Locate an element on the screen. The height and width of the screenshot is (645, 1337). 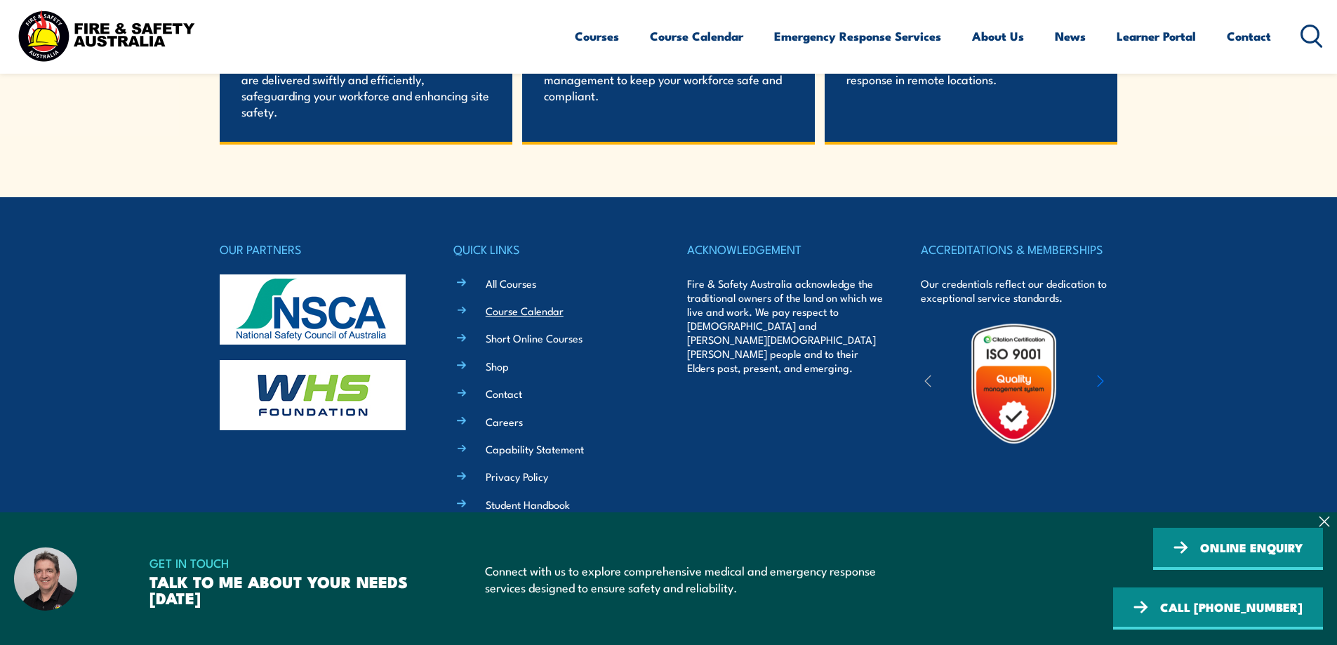
a: Learner Portal is located at coordinates (1156, 36).